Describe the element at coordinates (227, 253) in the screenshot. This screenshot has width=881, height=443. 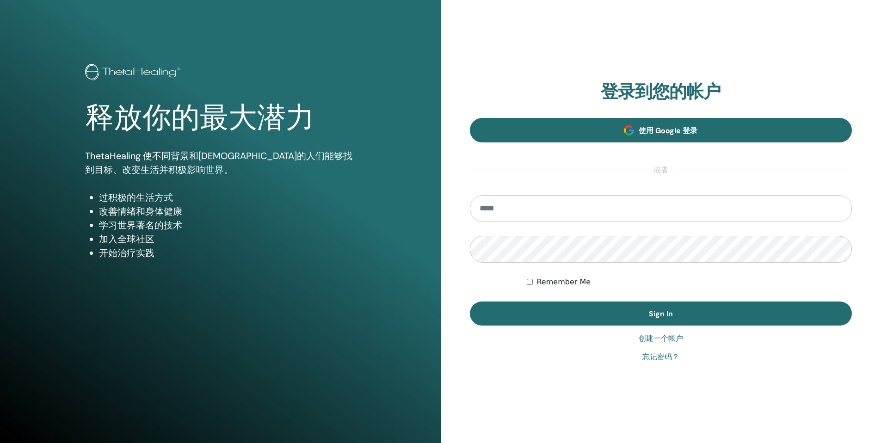
I see `li: 开始治疗实践` at that location.